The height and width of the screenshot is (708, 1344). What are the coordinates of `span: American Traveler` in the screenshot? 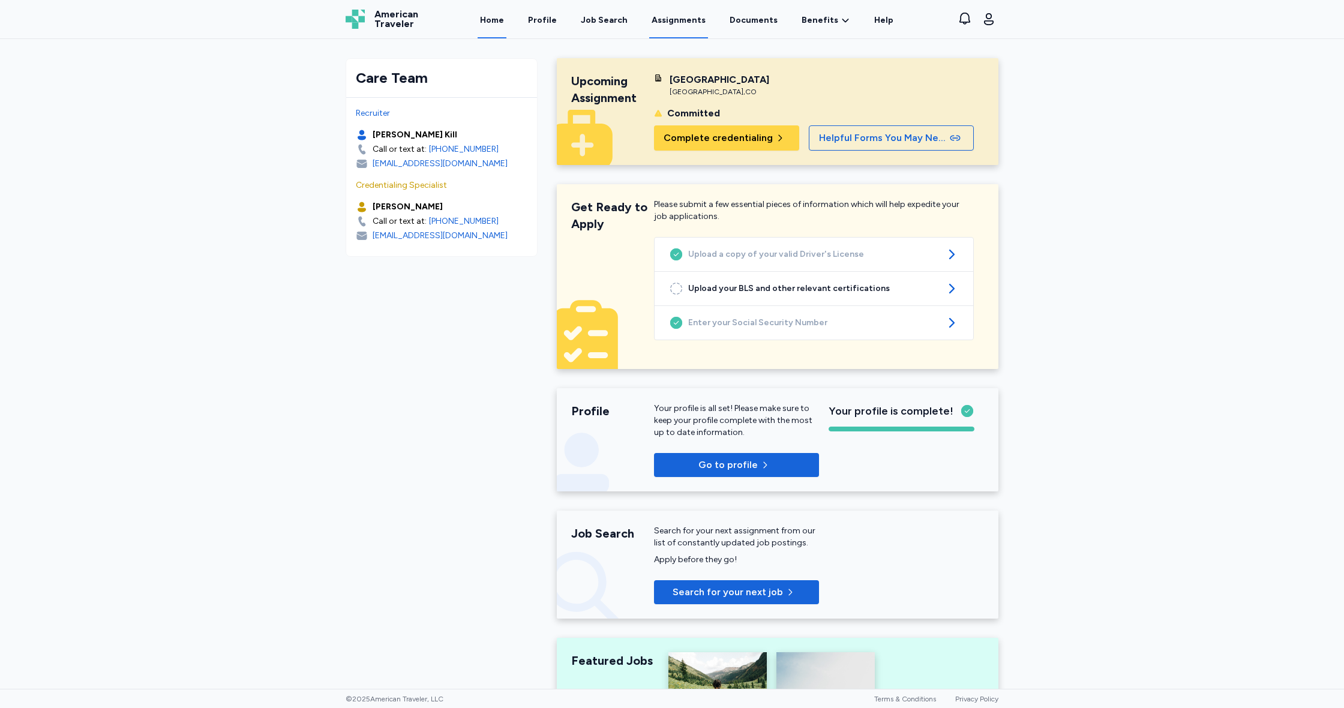 It's located at (396, 19).